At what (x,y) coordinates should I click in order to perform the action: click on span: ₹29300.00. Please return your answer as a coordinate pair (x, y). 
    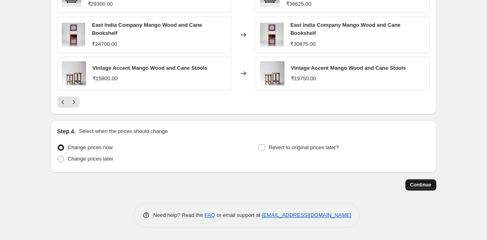
    Looking at the image, I should click on (100, 4).